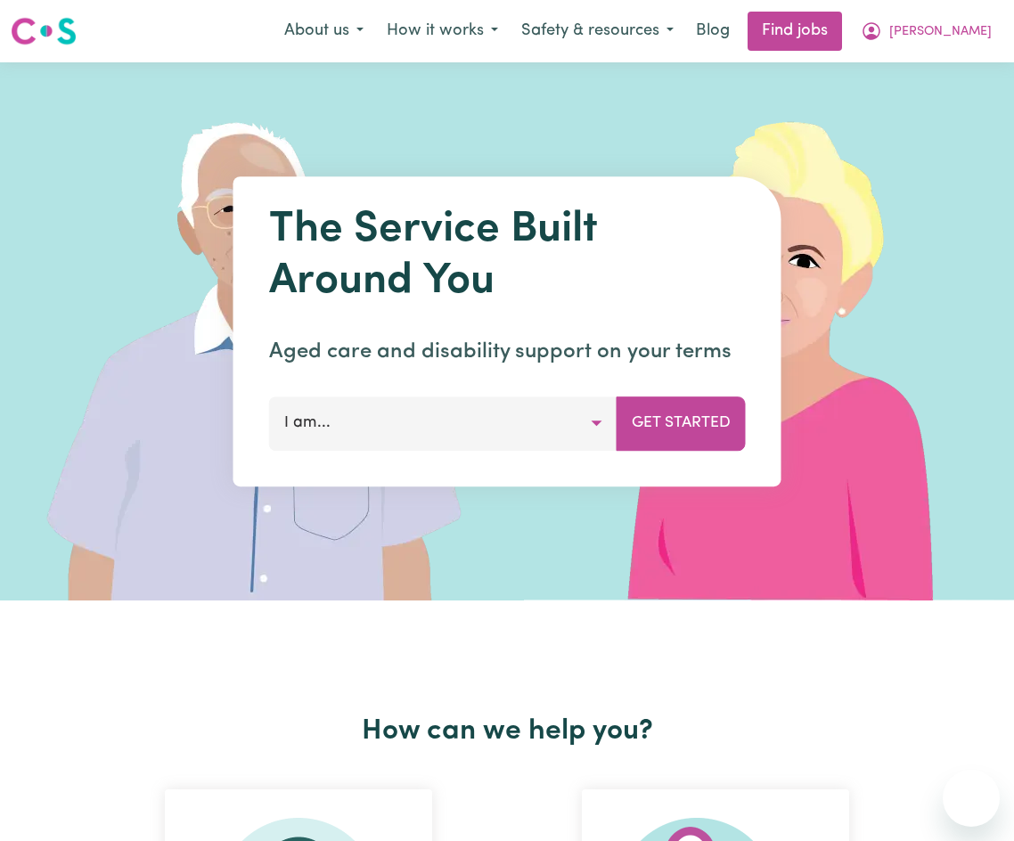 The width and height of the screenshot is (1014, 841). I want to click on h1: The Service Built Around You, so click(507, 256).